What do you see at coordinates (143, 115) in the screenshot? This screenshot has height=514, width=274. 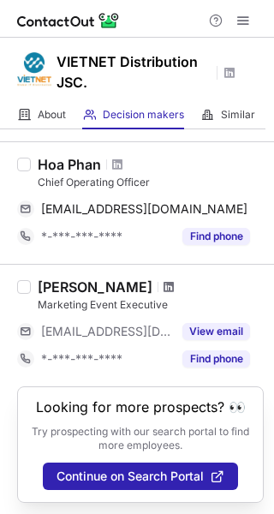 I see `span: Decision makers` at bounding box center [143, 115].